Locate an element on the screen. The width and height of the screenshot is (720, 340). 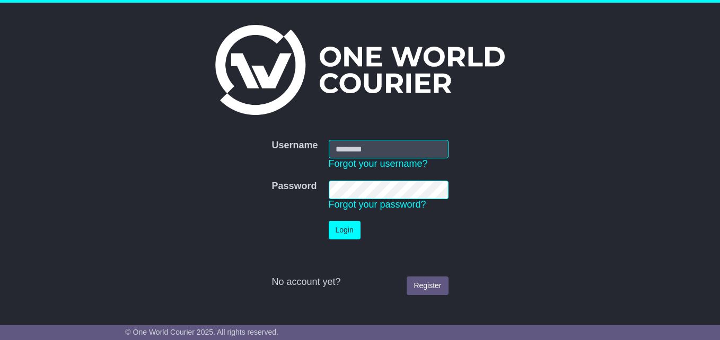
a: Forgot your username? is located at coordinates (378, 164).